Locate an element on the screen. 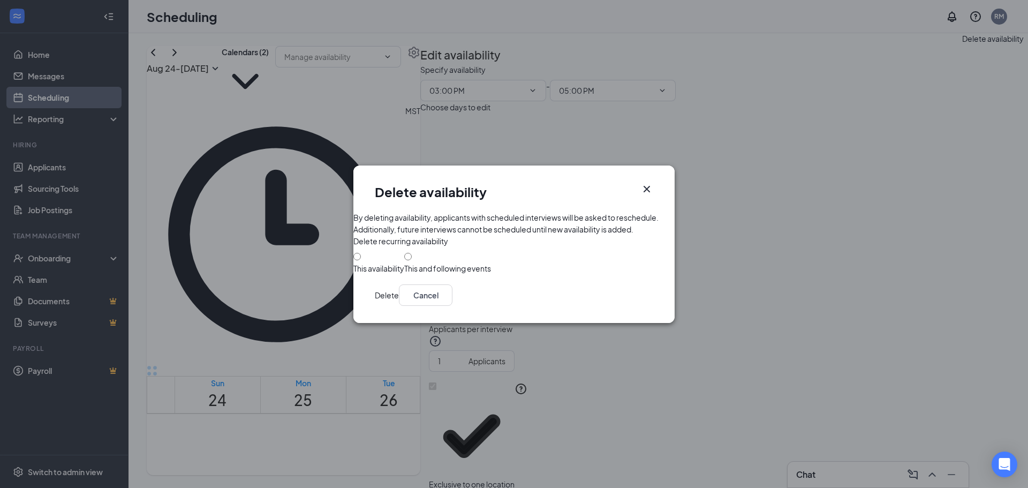 This screenshot has width=1028, height=488. div: Open Intercom Messenger is located at coordinates (1004, 464).